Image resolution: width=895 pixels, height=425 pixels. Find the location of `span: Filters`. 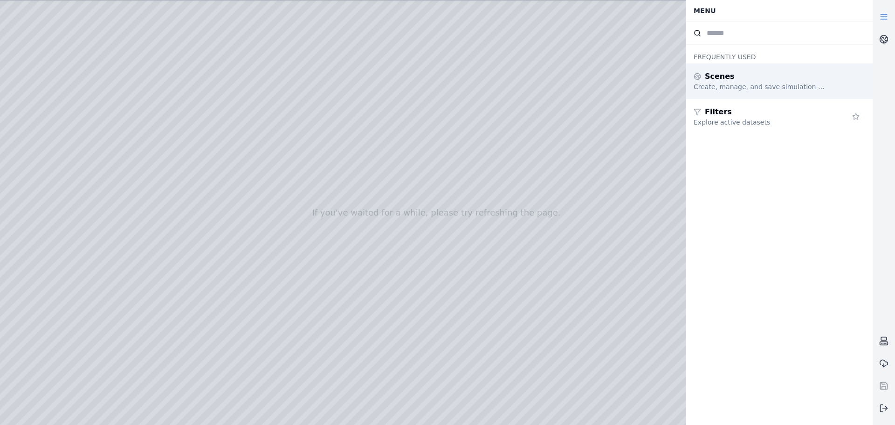

span: Filters is located at coordinates (718, 112).